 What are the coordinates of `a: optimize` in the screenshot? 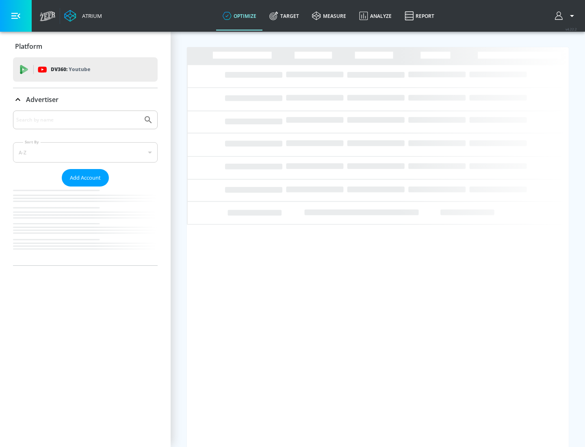 It's located at (239, 16).